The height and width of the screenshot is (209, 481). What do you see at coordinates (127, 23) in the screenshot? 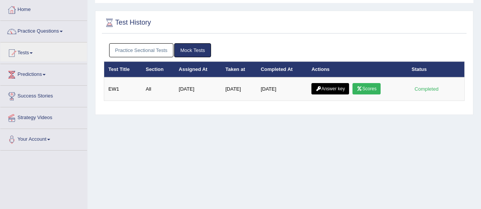
I see `h2: Test History` at bounding box center [127, 23].